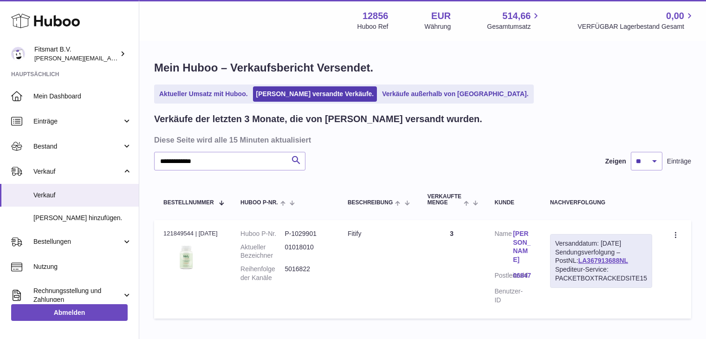 This screenshot has height=339, width=706. Describe the element at coordinates (83, 266) in the screenshot. I see `span: Nutzung` at that location.